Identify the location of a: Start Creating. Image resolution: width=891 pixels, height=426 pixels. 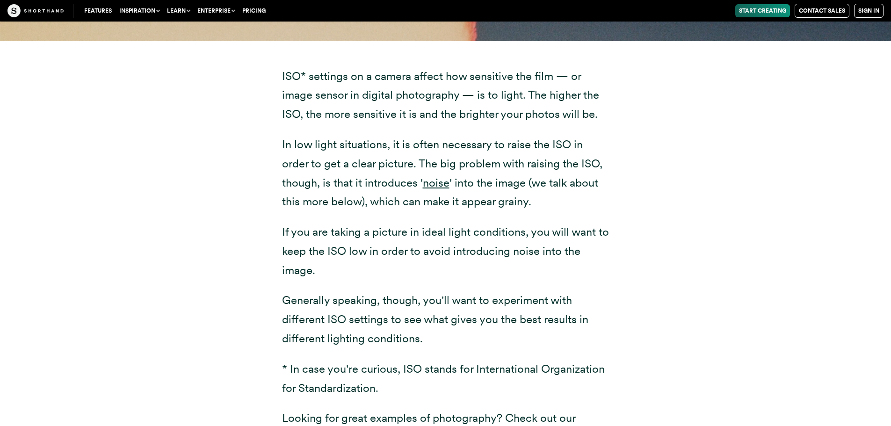
(762, 11).